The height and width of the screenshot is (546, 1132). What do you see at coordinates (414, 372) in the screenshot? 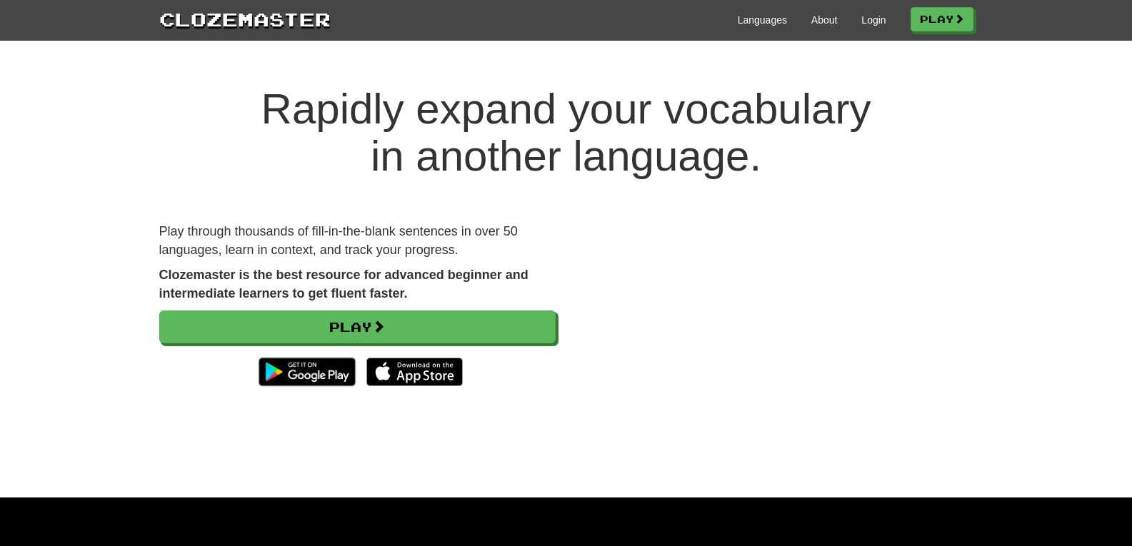
I see `img: Download_on_the_App_Store_Badge_US-UK_135x40-25178aeef6eb6b83b96f5f2d004eda3bffbb37122de64afbaef7...` at bounding box center [414, 372].